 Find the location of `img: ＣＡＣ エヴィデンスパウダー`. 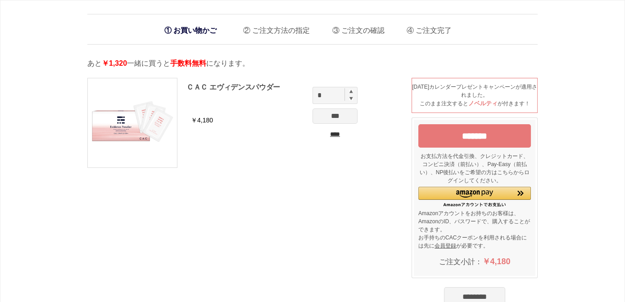

img: ＣＡＣ エヴィデンスパウダー is located at coordinates (132, 123).